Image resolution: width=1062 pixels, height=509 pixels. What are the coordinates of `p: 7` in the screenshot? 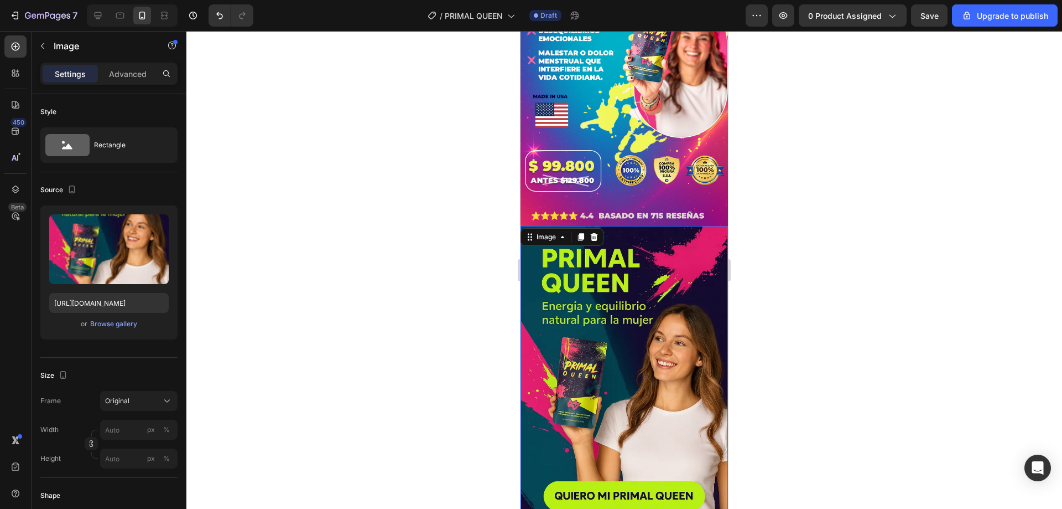 It's located at (75, 15).